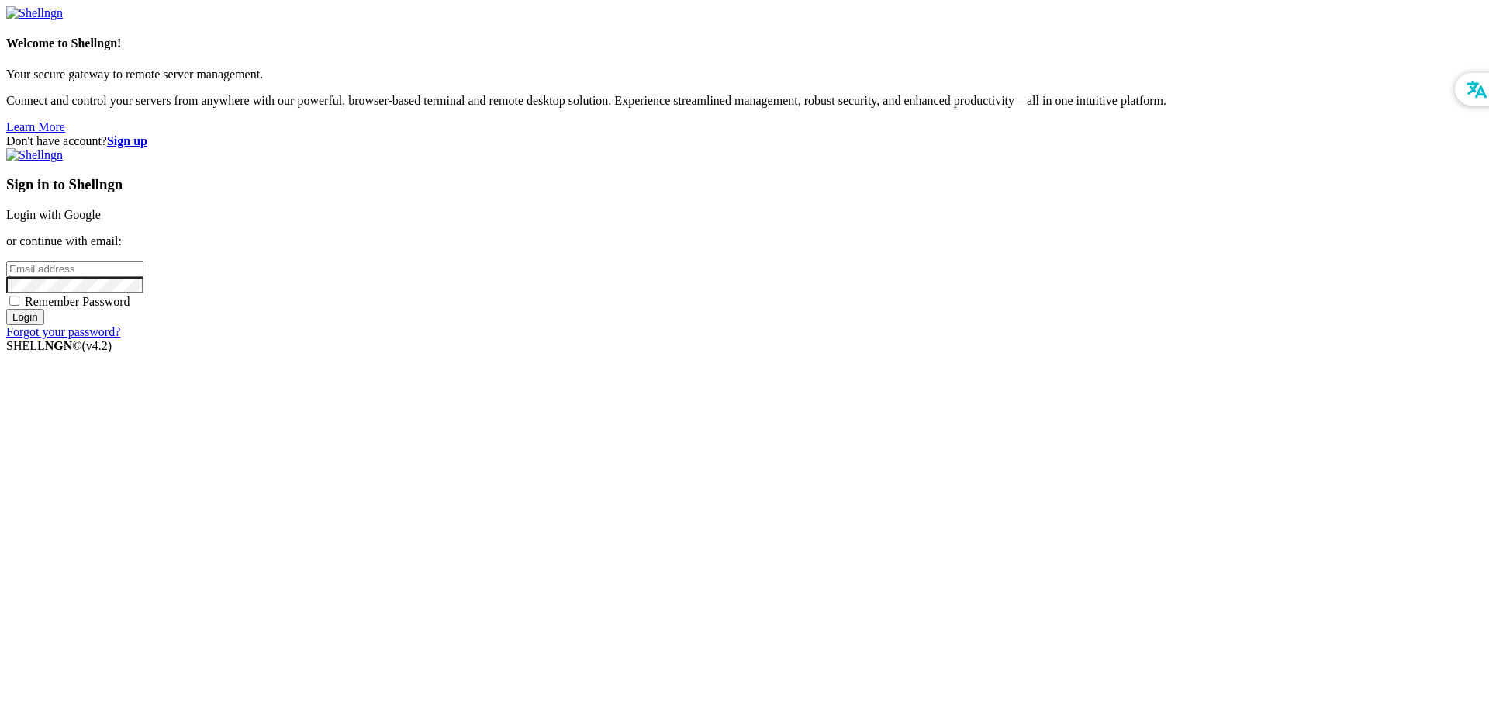  Describe the element at coordinates (74, 268) in the screenshot. I see `input: Email address` at that location.